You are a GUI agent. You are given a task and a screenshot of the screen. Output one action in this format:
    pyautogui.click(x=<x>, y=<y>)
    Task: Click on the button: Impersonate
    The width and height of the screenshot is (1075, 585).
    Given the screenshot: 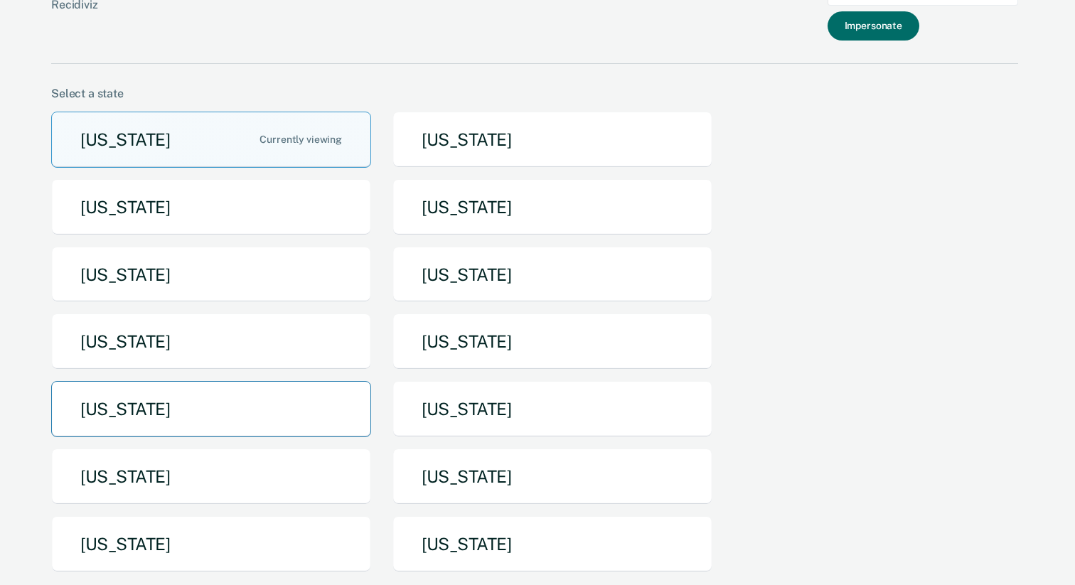 What is the action you would take?
    pyautogui.click(x=873, y=26)
    